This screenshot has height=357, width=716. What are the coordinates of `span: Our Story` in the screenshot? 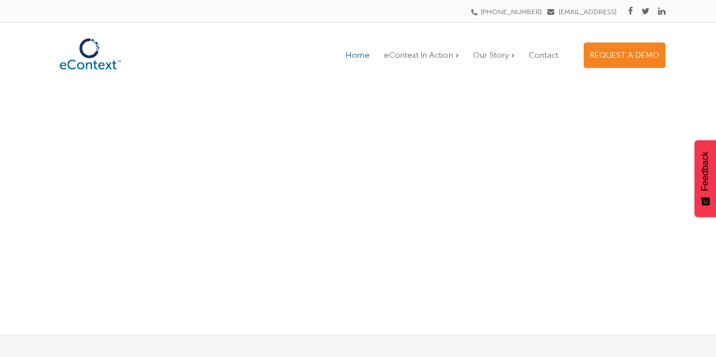 It's located at (490, 55).